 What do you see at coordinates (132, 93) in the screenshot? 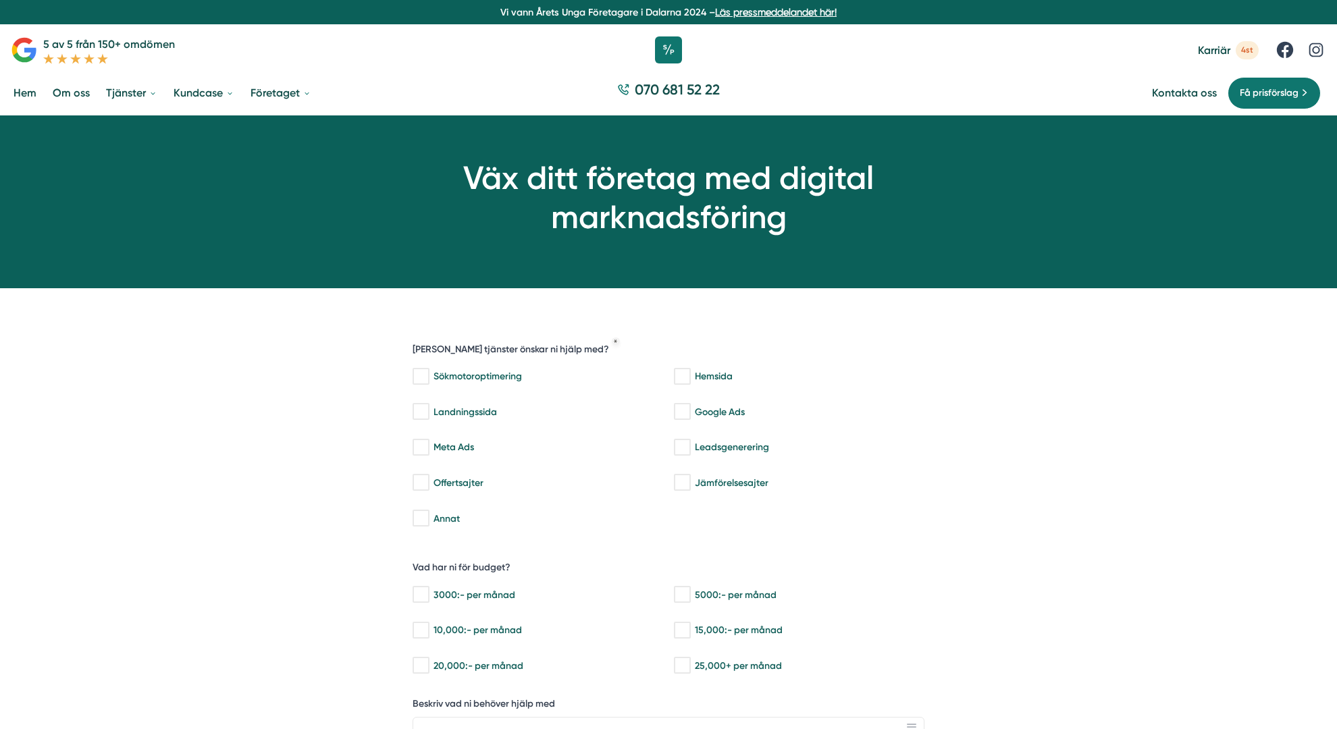
I see `a: Tjänster` at bounding box center [132, 93].